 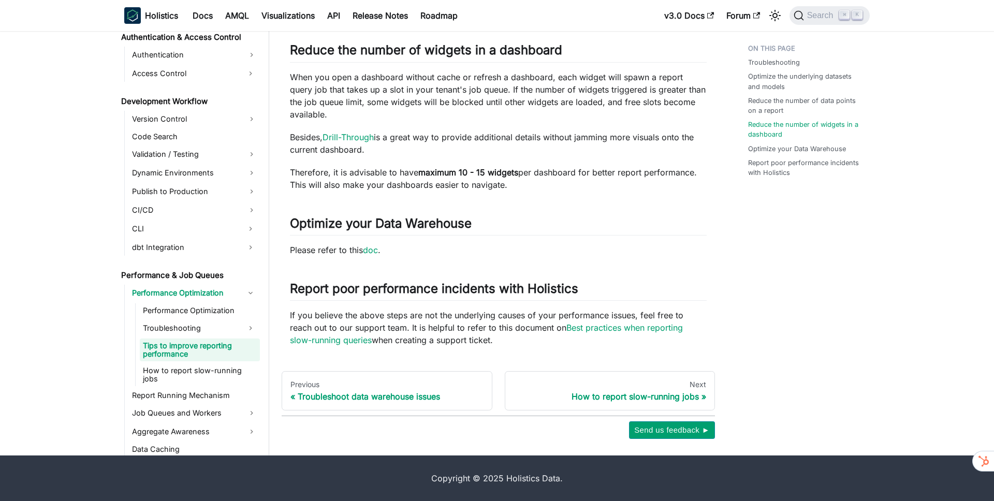 What do you see at coordinates (498, 96) in the screenshot?
I see `p: When you open a dashboard without cache or refresh a dashboard, each widget will spawn a report q...` at bounding box center [498, 96].